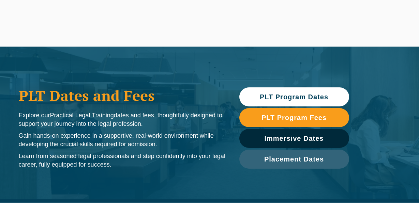 The width and height of the screenshot is (419, 221). What do you see at coordinates (294, 97) in the screenshot?
I see `a: PLT Program Dates` at bounding box center [294, 97].